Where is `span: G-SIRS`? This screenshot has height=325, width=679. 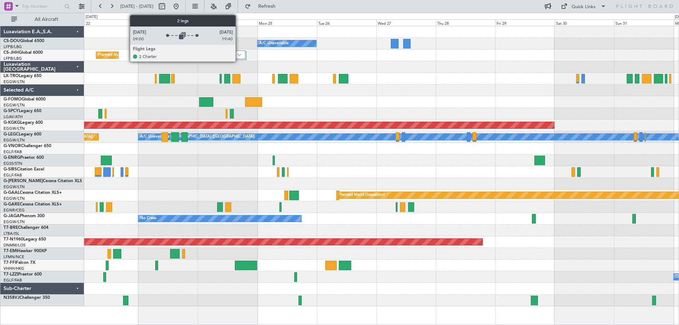
span: G-SIRS is located at coordinates (10, 169).